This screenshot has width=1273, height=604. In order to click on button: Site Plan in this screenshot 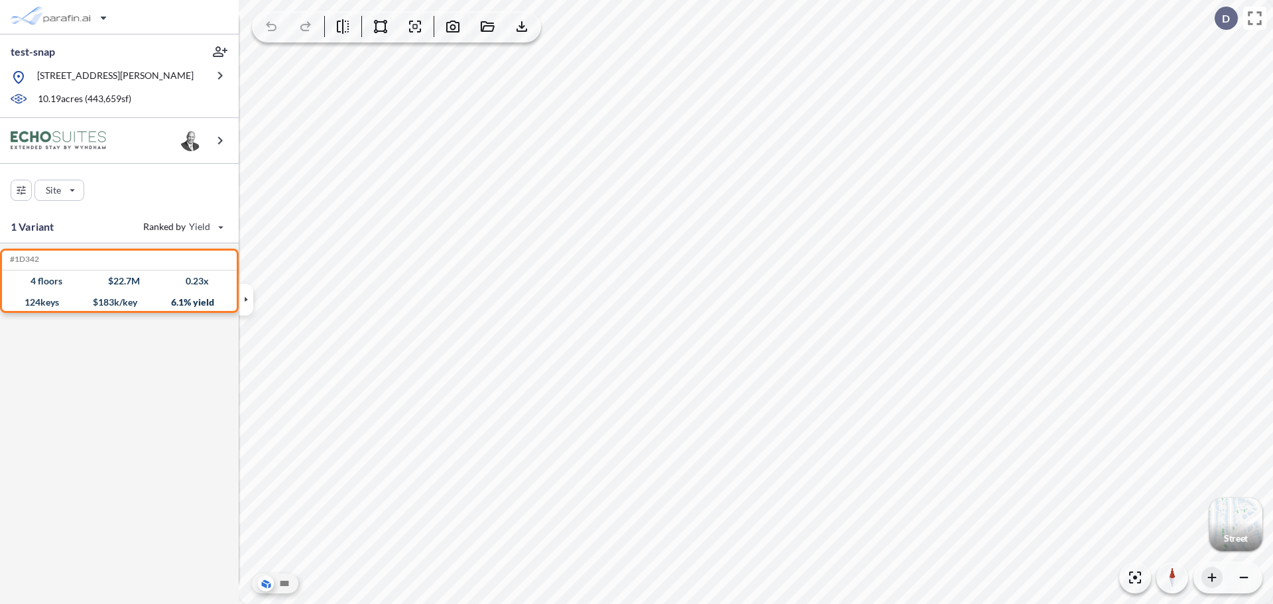, I will do `click(284, 584)`.